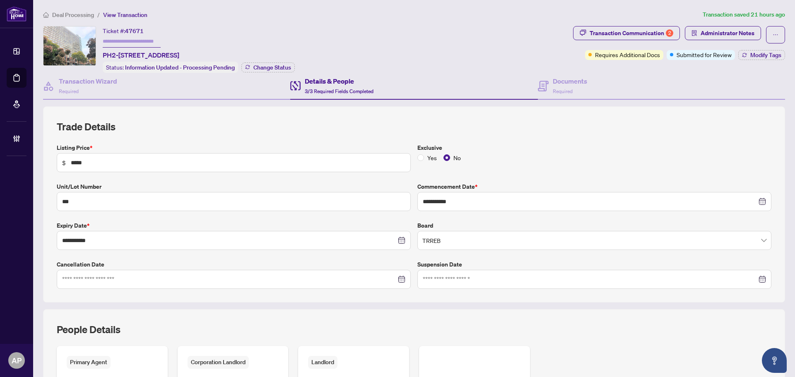  What do you see at coordinates (170, 67) in the screenshot?
I see `div: Status:` at bounding box center [170, 67].